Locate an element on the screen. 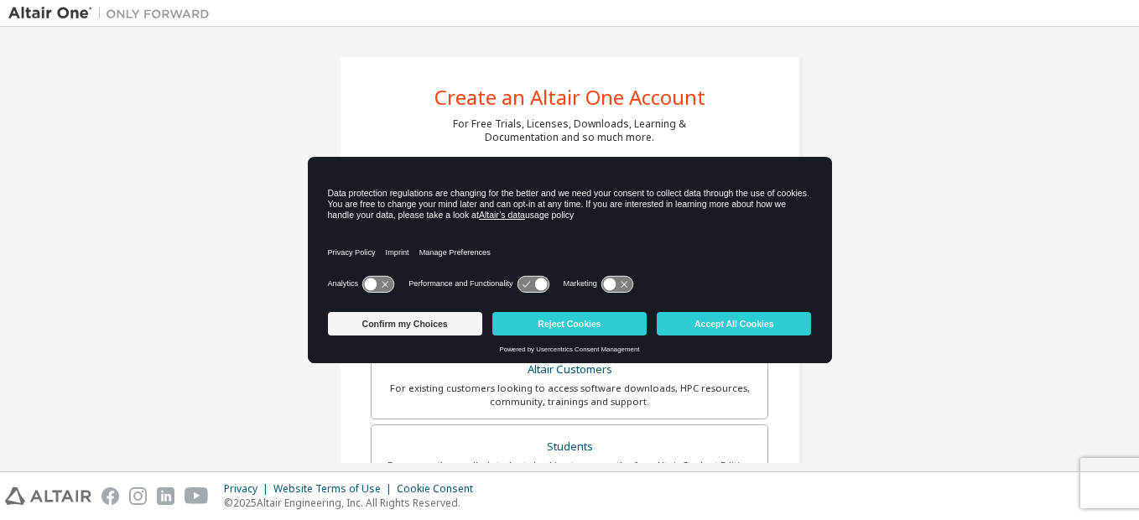 The height and width of the screenshot is (520, 1139). div: Website Terms of Use is located at coordinates (335, 489).